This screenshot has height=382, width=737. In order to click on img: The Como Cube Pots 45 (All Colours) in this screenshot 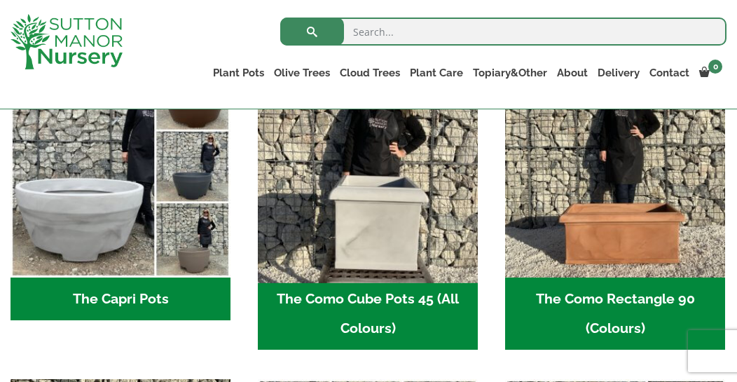, I will do `click(368, 168)`.